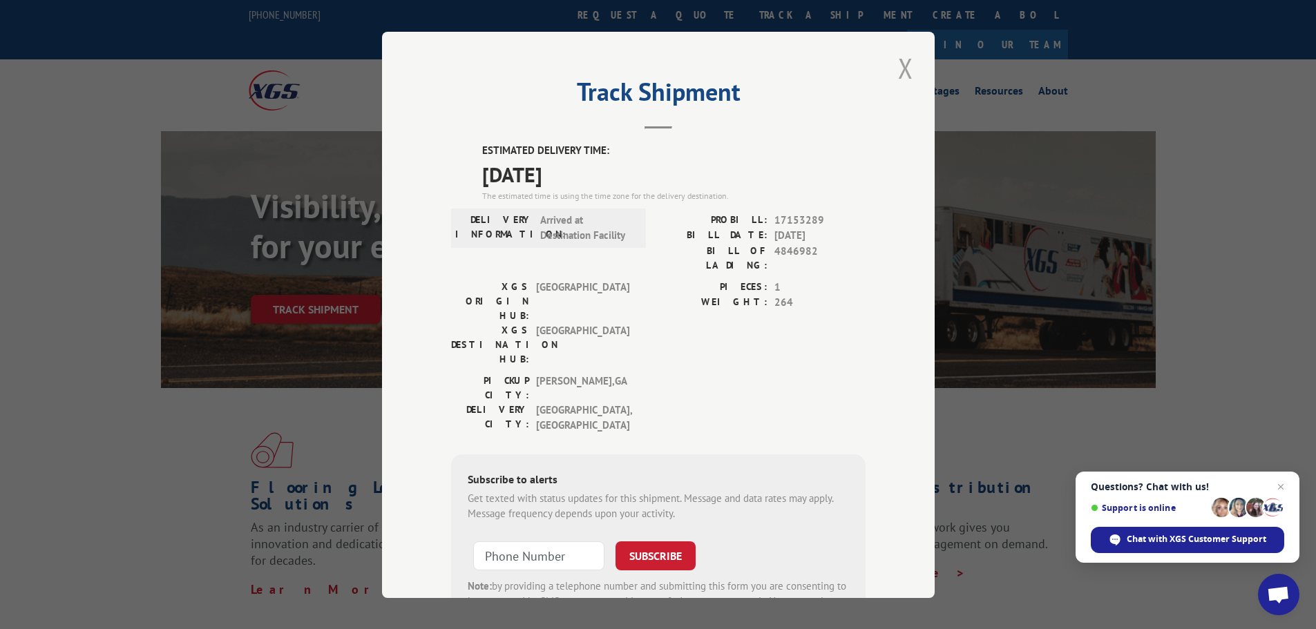 This screenshot has width=1316, height=629. I want to click on span: Arrived at Destination Facility, so click(586, 227).